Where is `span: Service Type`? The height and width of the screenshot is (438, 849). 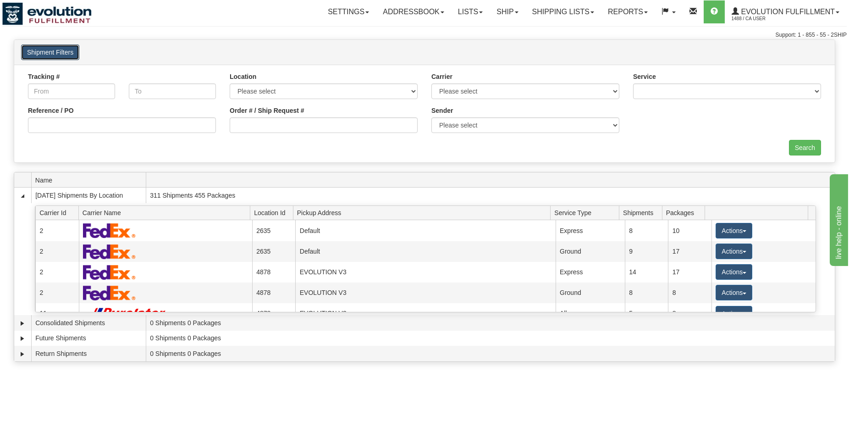
span: Service Type is located at coordinates (587, 212).